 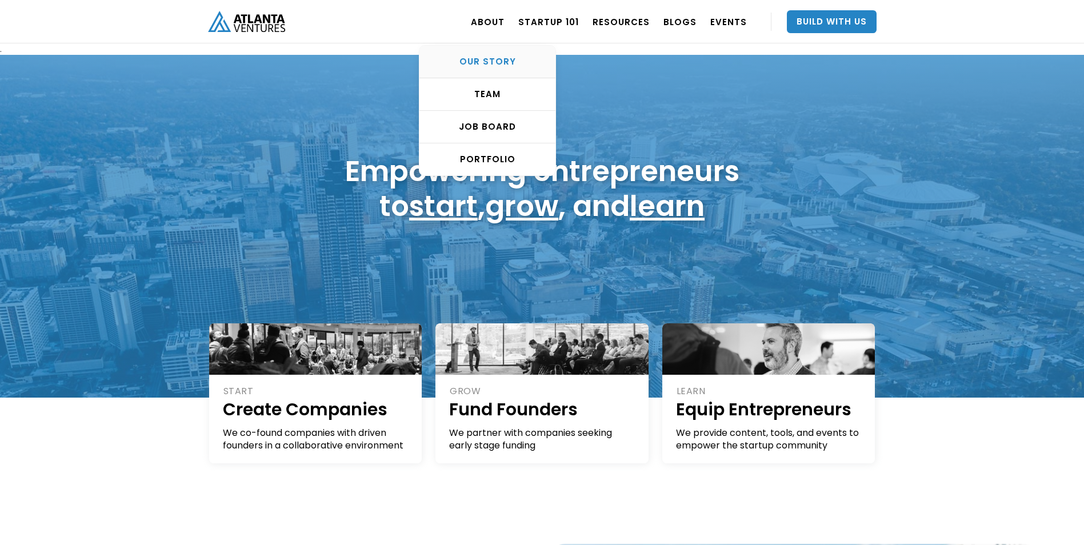 What do you see at coordinates (487, 127) in the screenshot?
I see `a: Job Board` at bounding box center [487, 127].